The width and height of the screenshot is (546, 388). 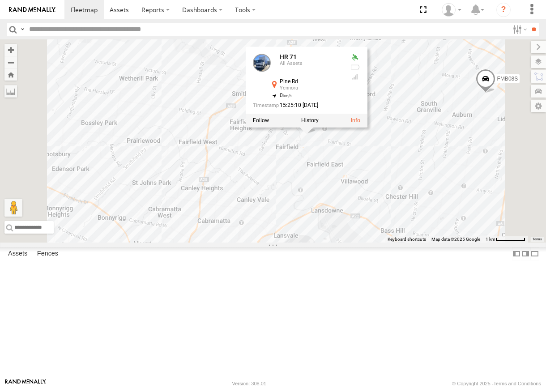 I want to click on label: Dock Summary Table to the Right, so click(x=525, y=253).